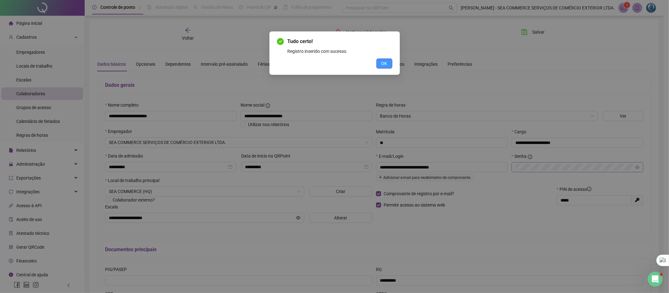 The image size is (669, 293). I want to click on span: Tudo certo!, so click(300, 41).